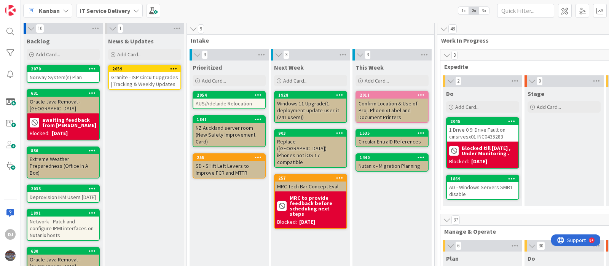 The image size is (609, 266). What do you see at coordinates (531, 258) in the screenshot?
I see `span: Do` at bounding box center [531, 258].